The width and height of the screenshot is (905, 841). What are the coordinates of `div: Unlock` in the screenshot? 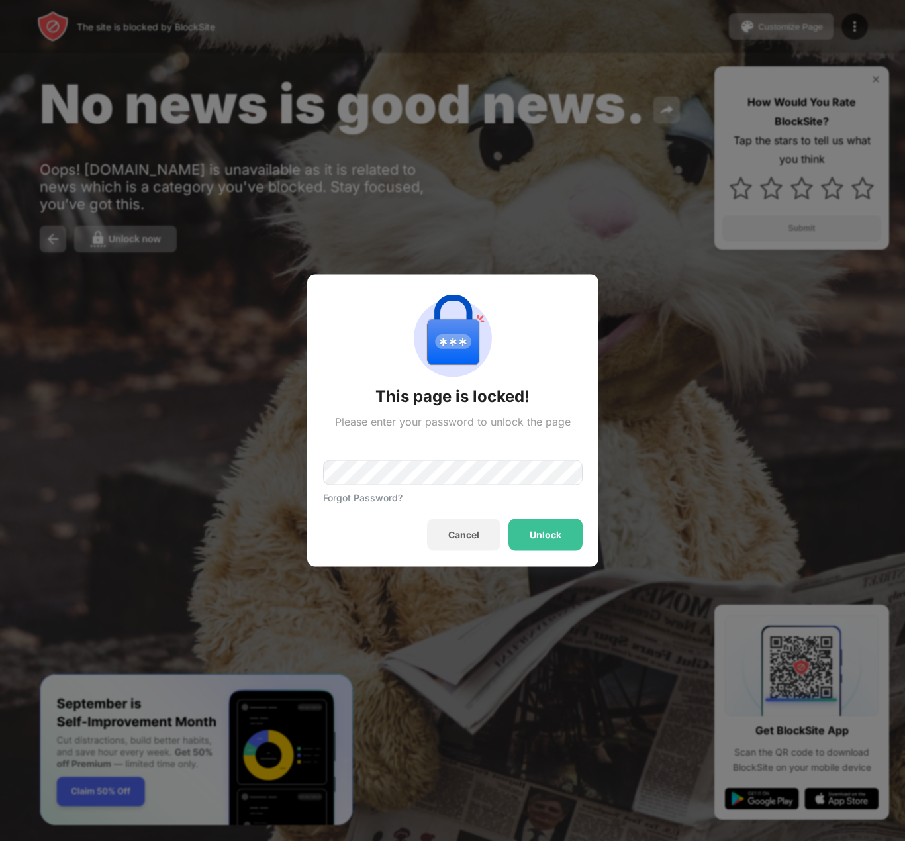 It's located at (546, 535).